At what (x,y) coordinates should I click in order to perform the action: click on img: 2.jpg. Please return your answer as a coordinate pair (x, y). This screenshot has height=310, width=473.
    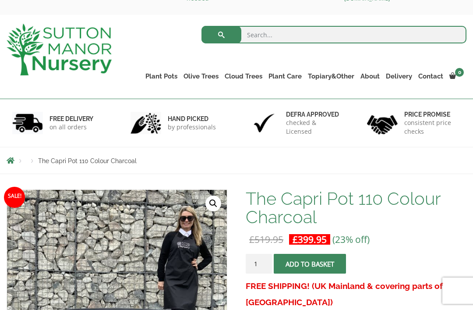
    Looking at the image, I should click on (146, 123).